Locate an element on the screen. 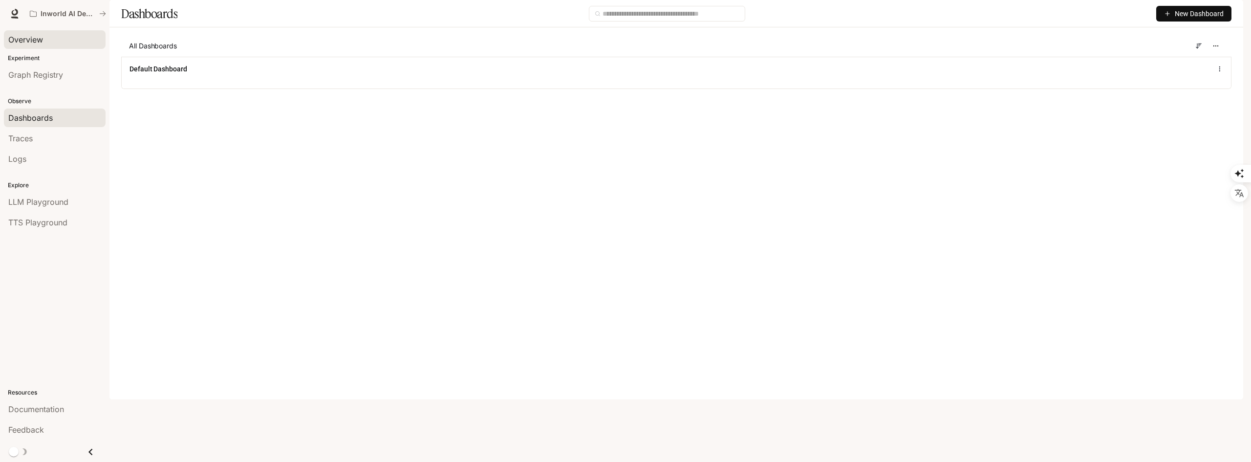  span: New Dashboard is located at coordinates (1200, 14).